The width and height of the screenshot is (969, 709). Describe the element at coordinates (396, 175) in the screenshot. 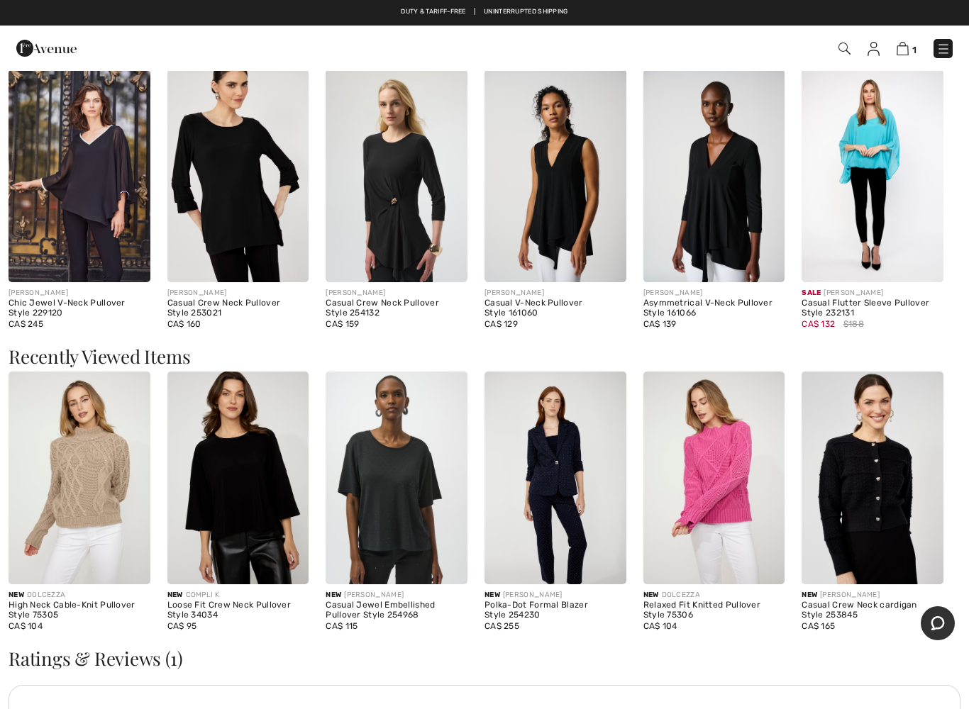

I see `a: Casual Crew Neck Pullover Style 254132` at that location.